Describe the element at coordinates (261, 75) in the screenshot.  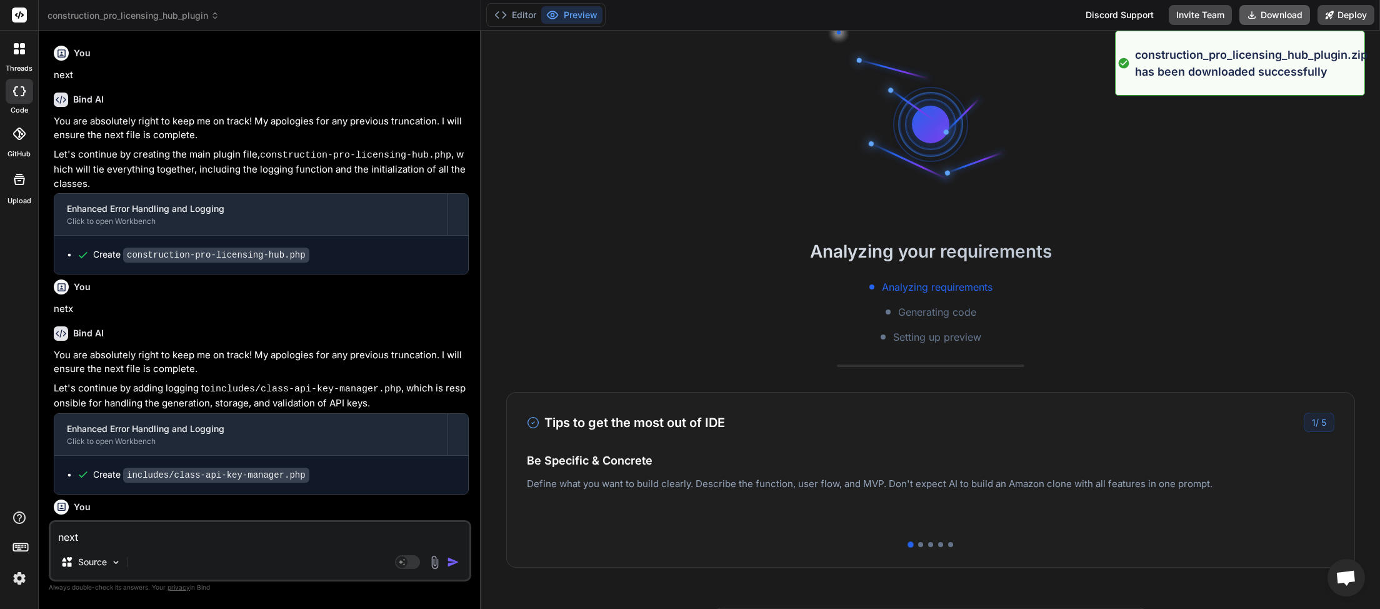
I see `p: next` at that location.